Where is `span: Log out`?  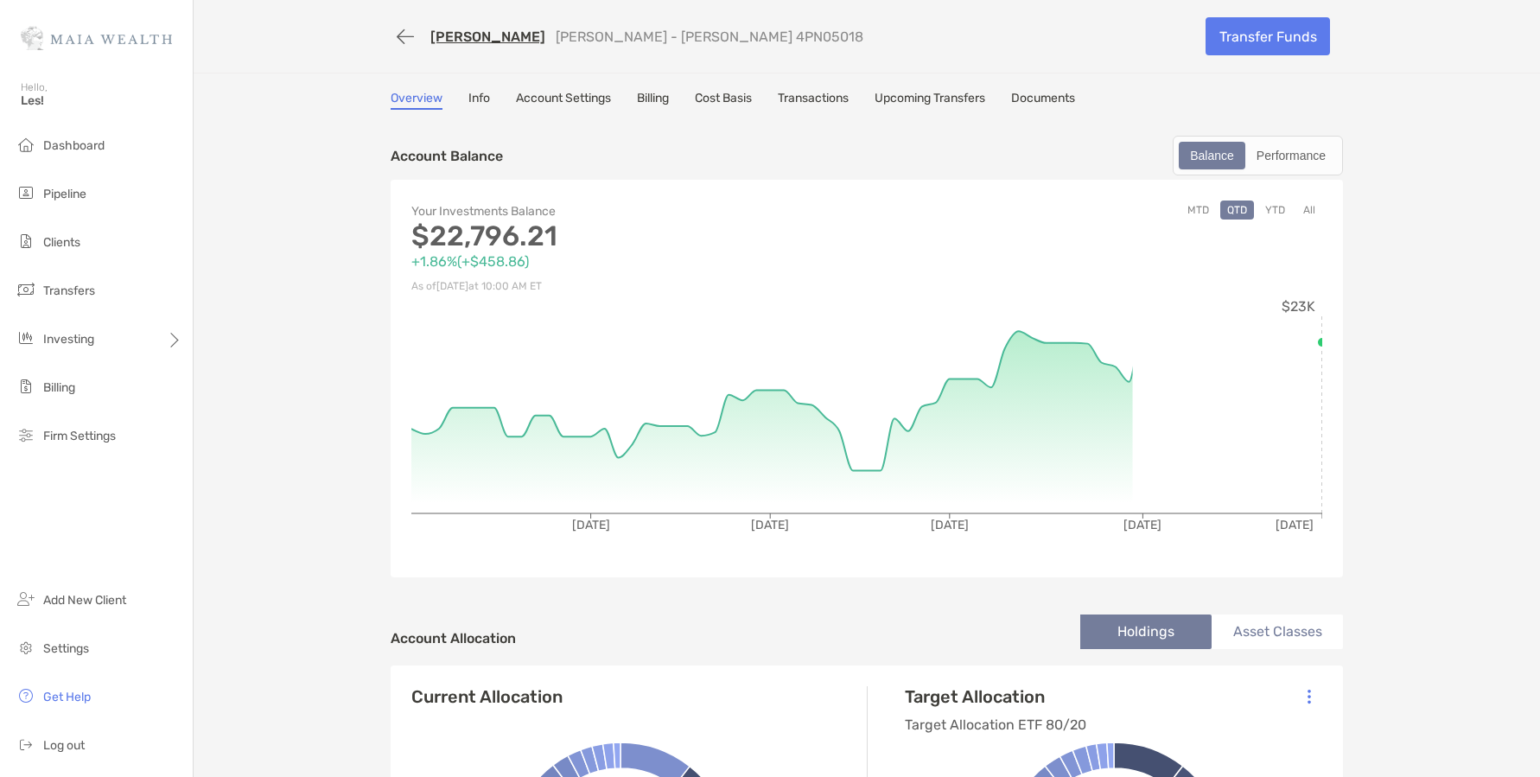
span: Log out is located at coordinates (64, 745).